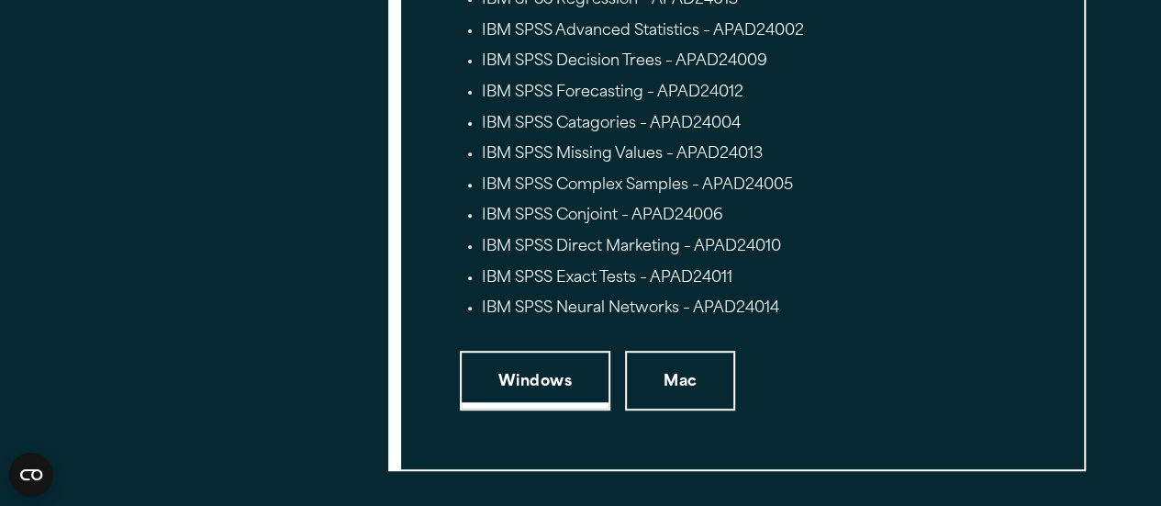 This screenshot has width=1161, height=506. I want to click on li: IBM SPSS Complex Samples – APAD24005, so click(754, 186).